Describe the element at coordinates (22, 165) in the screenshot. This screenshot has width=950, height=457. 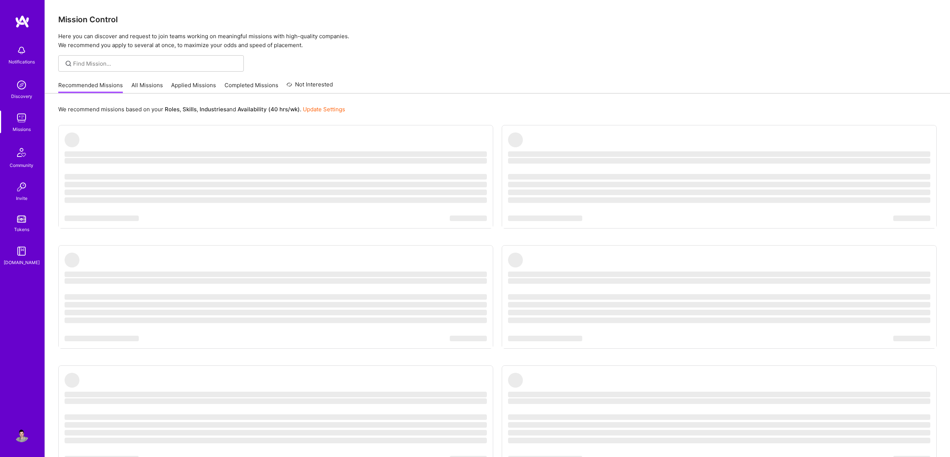
I see `div: Community` at that location.